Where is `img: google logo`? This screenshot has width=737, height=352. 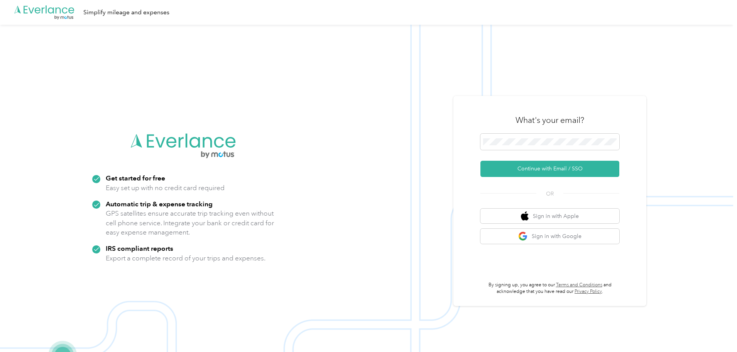 img: google logo is located at coordinates (523, 236).